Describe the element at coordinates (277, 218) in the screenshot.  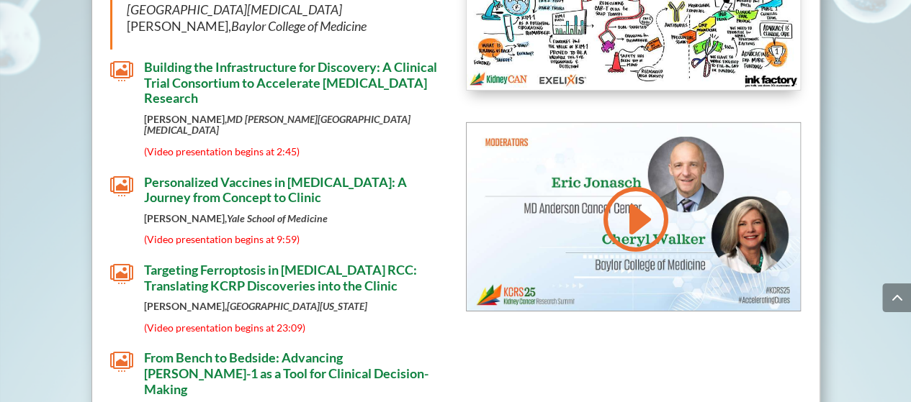
I see `em: Yale School of Medicine` at that location.